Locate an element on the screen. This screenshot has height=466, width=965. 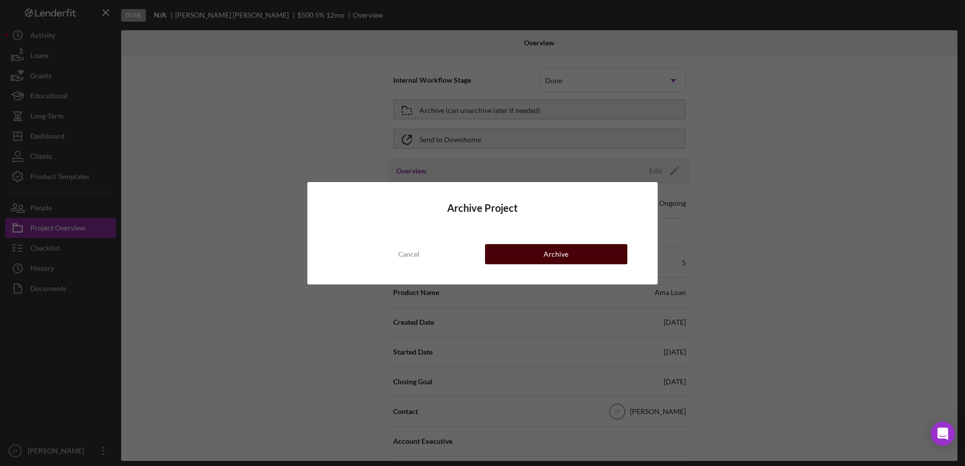
button: Archive is located at coordinates (556, 254).